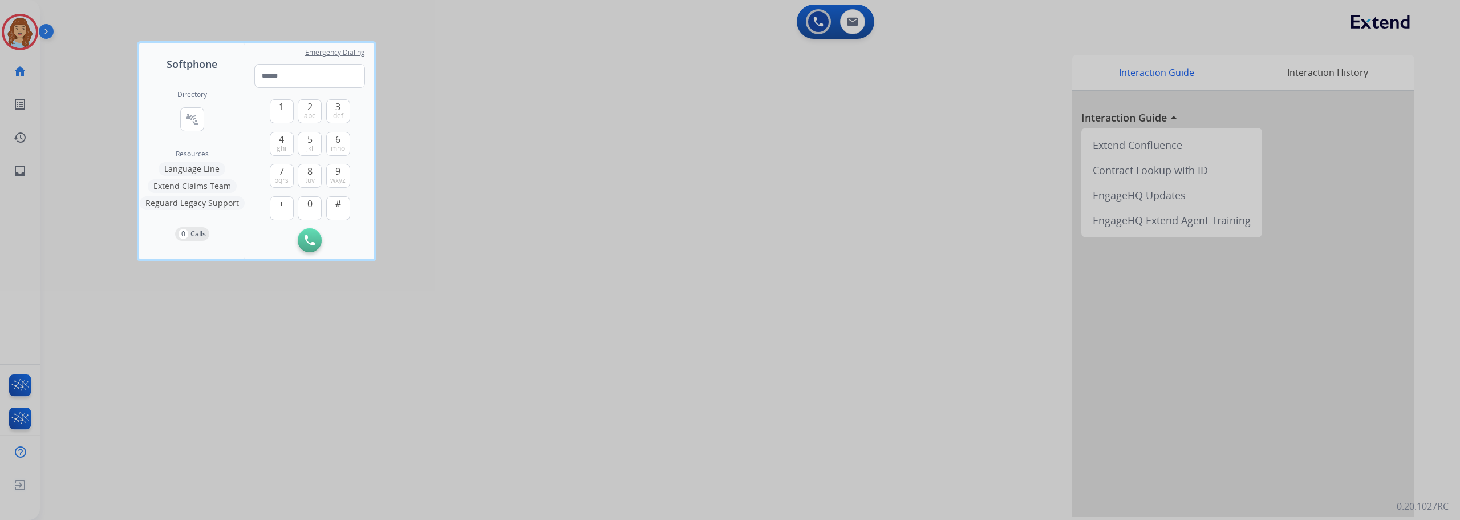 The height and width of the screenshot is (520, 1460). I want to click on mat-icon: connect_without_contact, so click(192, 119).